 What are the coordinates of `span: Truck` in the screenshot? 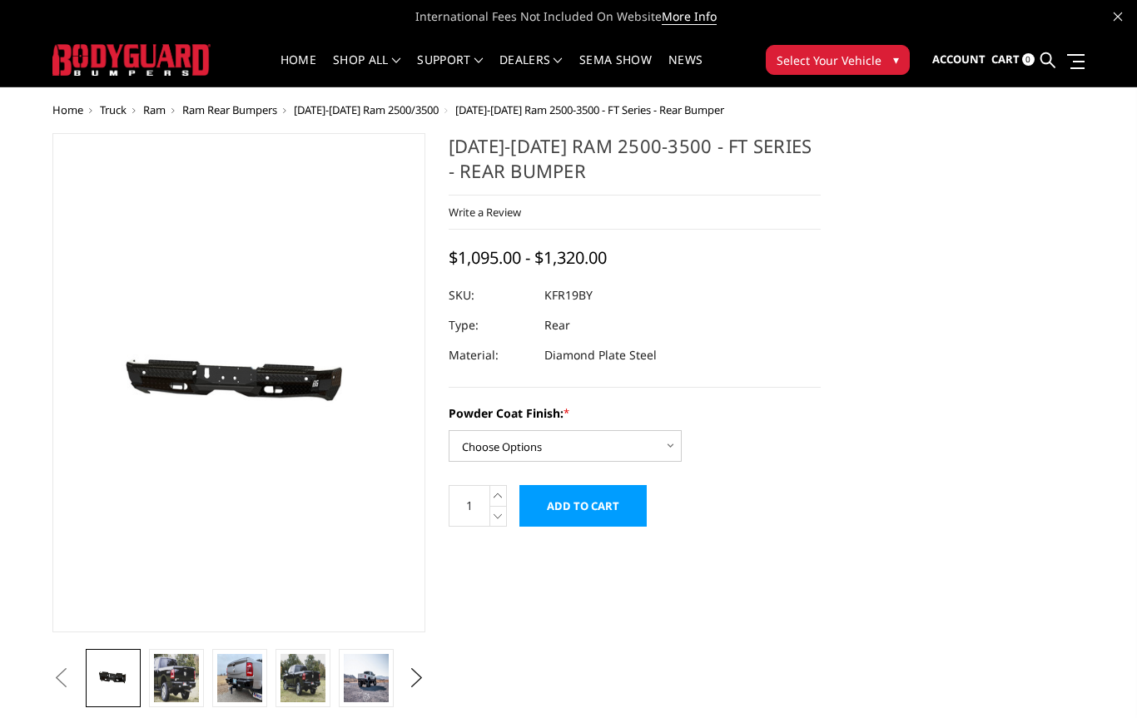 It's located at (113, 110).